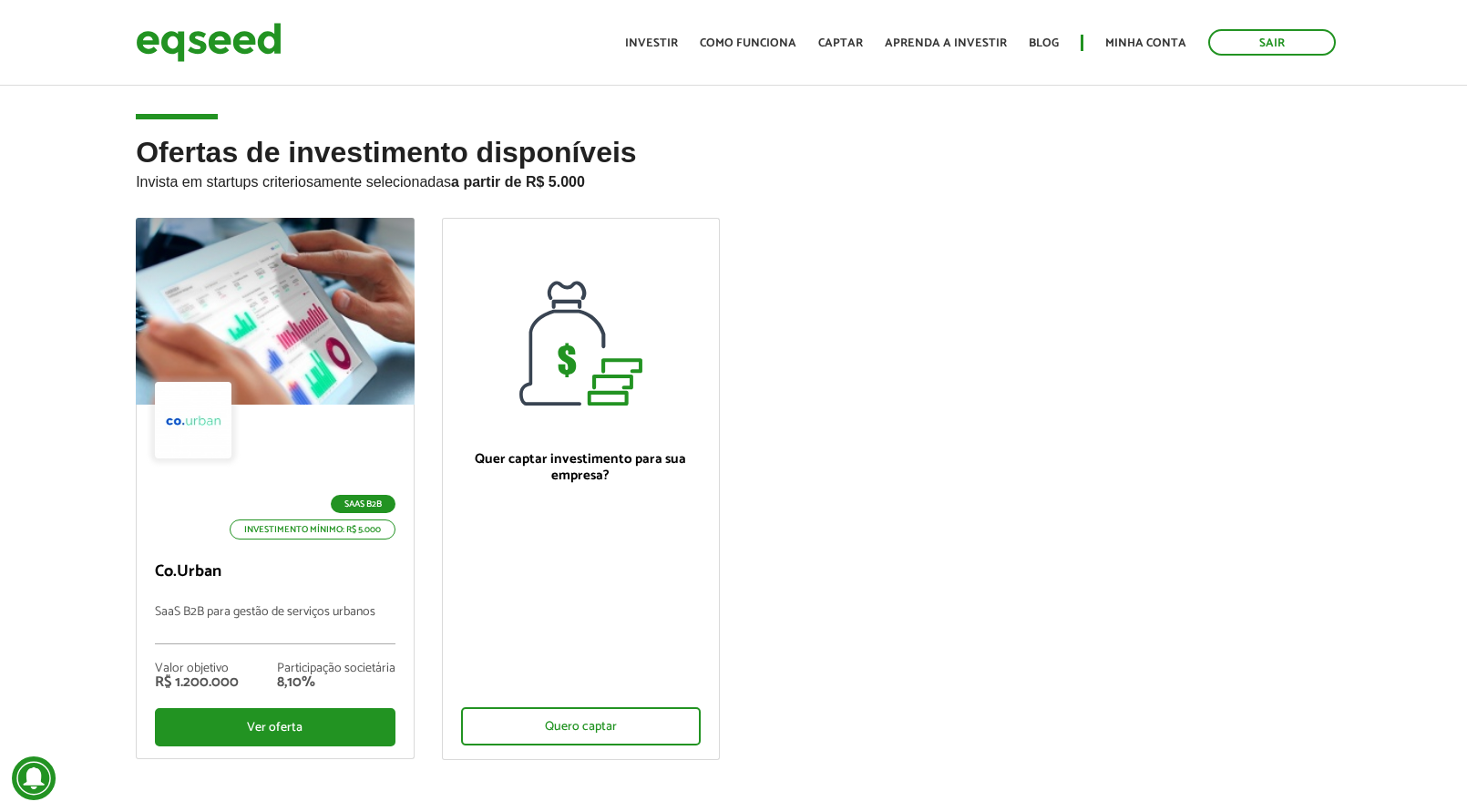 The image size is (1467, 812). I want to click on div: Participação societária, so click(336, 669).